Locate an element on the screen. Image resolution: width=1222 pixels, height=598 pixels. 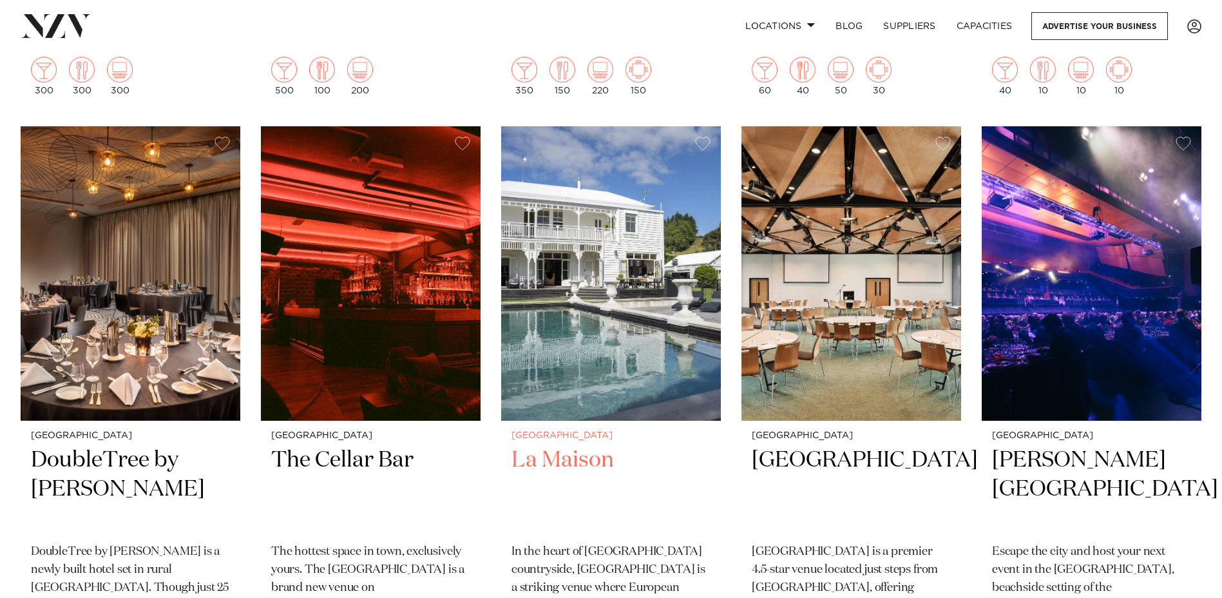
h2: La Maison is located at coordinates (611, 489).